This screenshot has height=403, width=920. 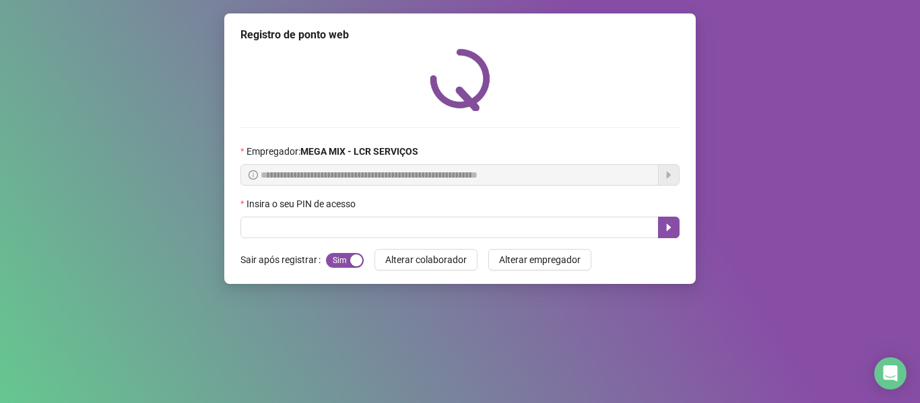 I want to click on span: Alterar empregador, so click(x=539, y=260).